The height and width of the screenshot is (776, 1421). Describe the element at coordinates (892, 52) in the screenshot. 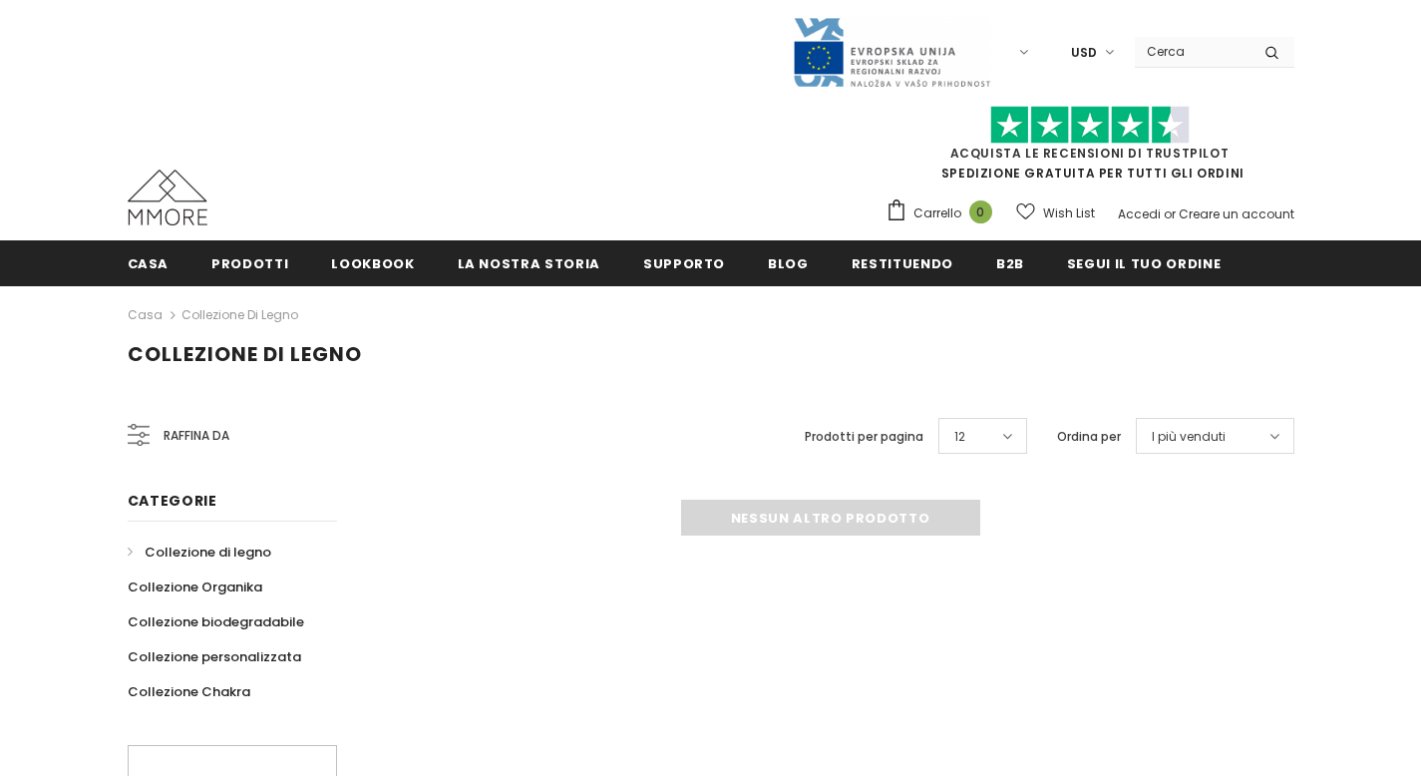

I see `img: Javni Razpis` at that location.